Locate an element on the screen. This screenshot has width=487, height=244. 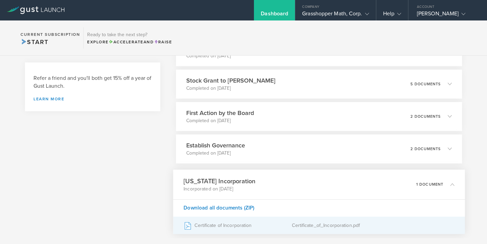
h3: Ready to take the next step? is located at coordinates (129, 35).